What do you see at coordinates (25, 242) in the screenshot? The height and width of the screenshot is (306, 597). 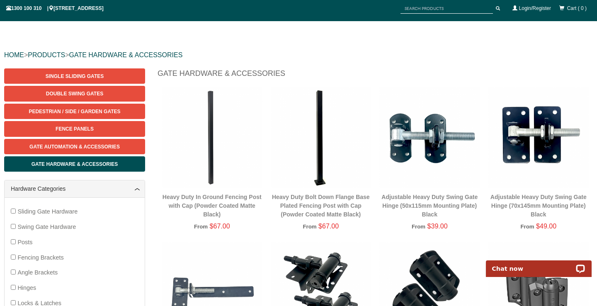 I see `span: Posts` at bounding box center [25, 242].